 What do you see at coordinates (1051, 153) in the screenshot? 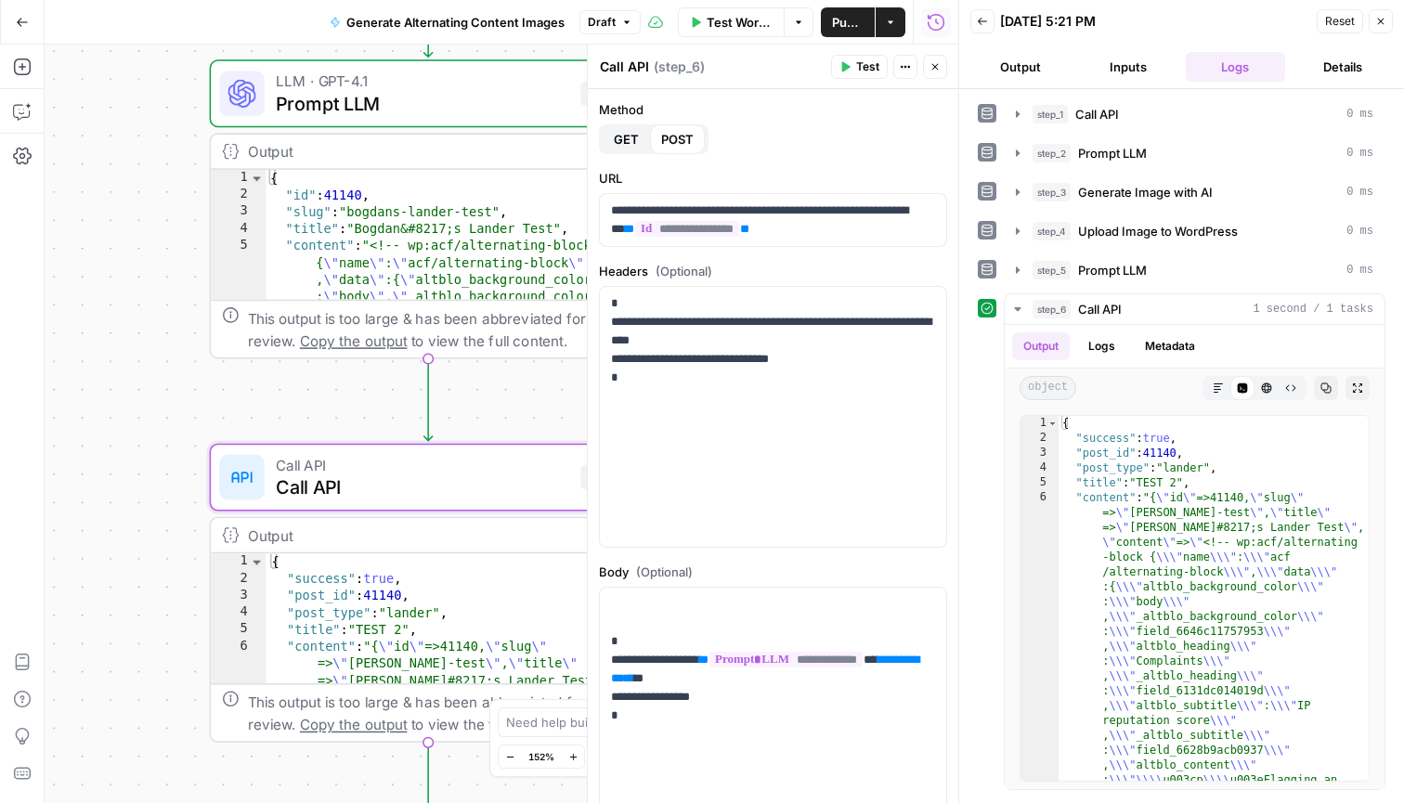
I see `span: step_2` at bounding box center [1051, 153].